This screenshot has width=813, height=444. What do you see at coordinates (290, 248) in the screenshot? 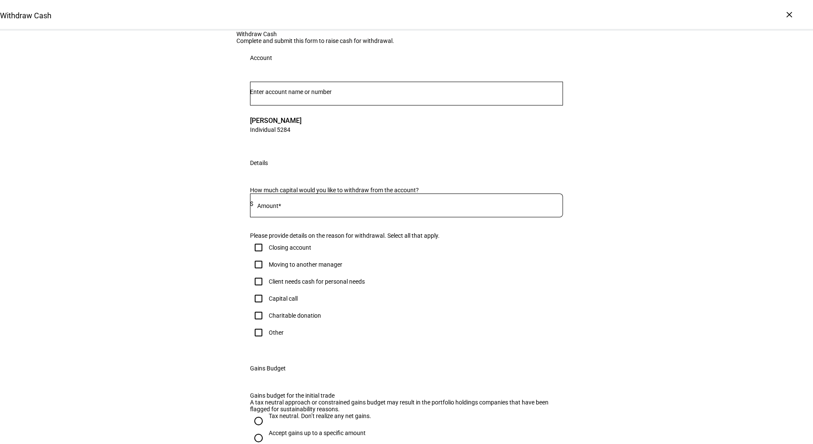
I see `div: Closing account` at bounding box center [290, 248].